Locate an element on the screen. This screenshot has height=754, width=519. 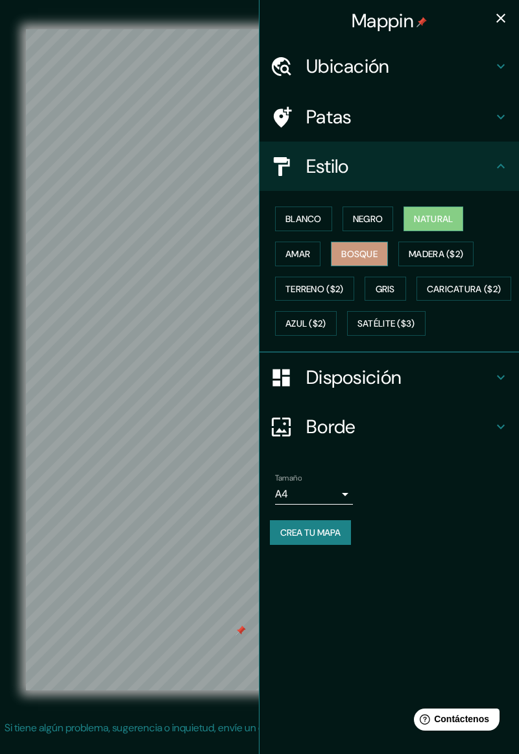
font: Estilo is located at coordinates (328, 166).